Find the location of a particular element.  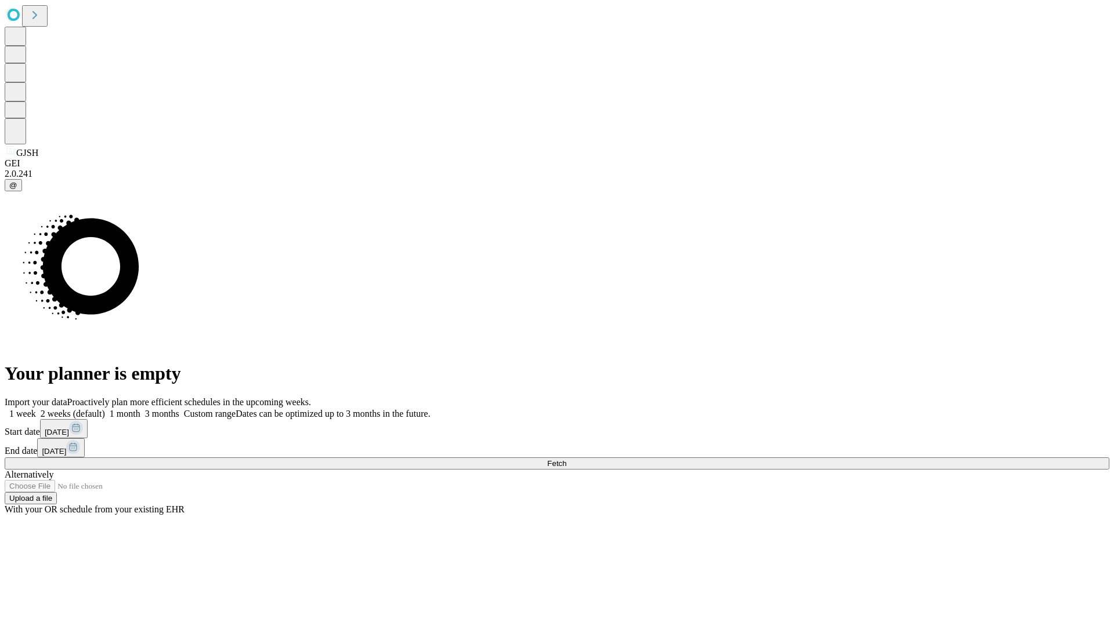

span: Alternatively is located at coordinates (29, 474).